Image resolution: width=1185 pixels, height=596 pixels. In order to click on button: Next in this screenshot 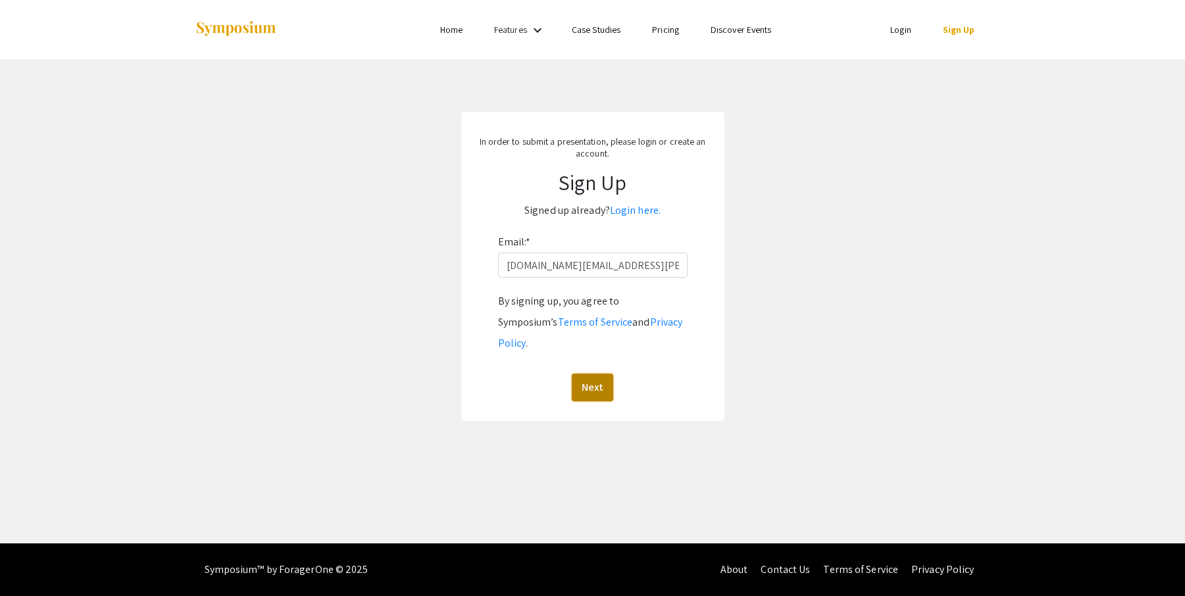, I will do `click(592, 387)`.